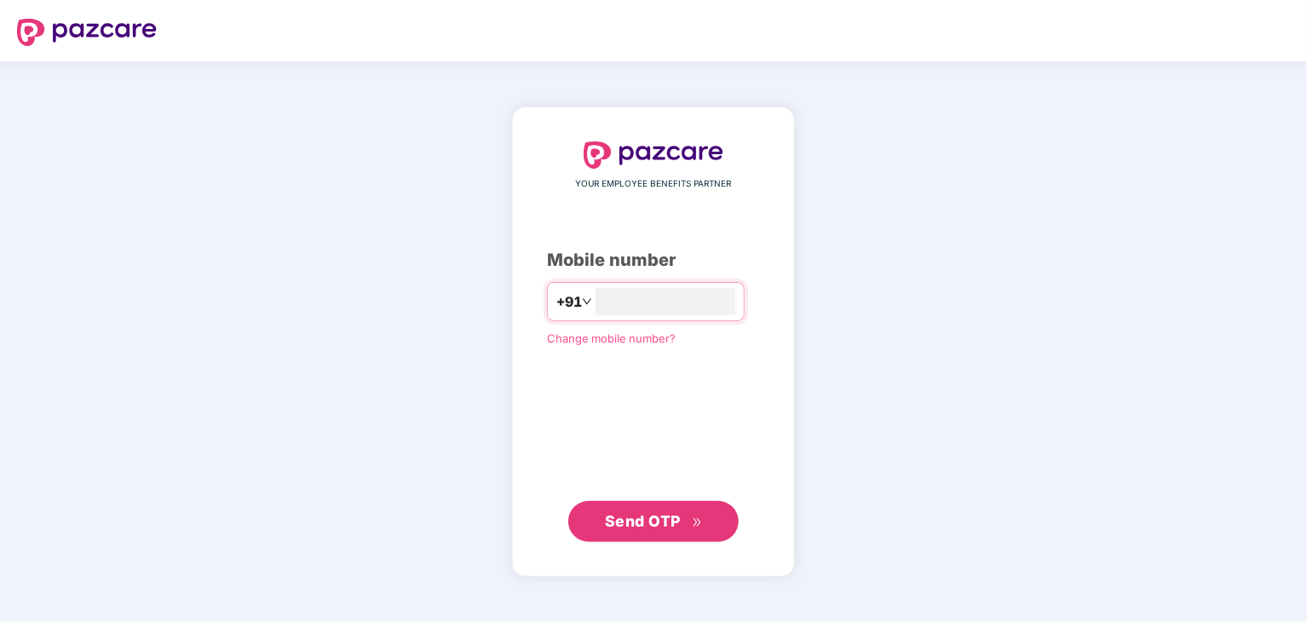 The height and width of the screenshot is (622, 1307). I want to click on span: down, so click(587, 302).